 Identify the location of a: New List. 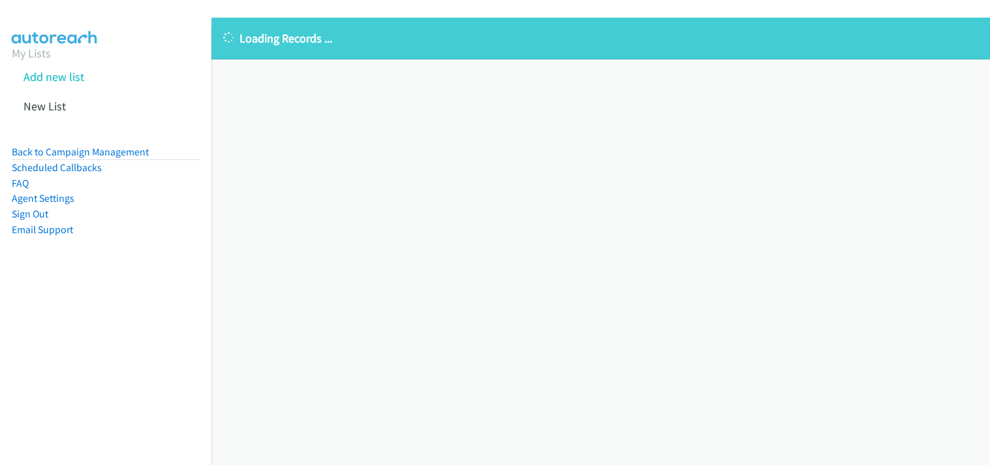
(44, 106).